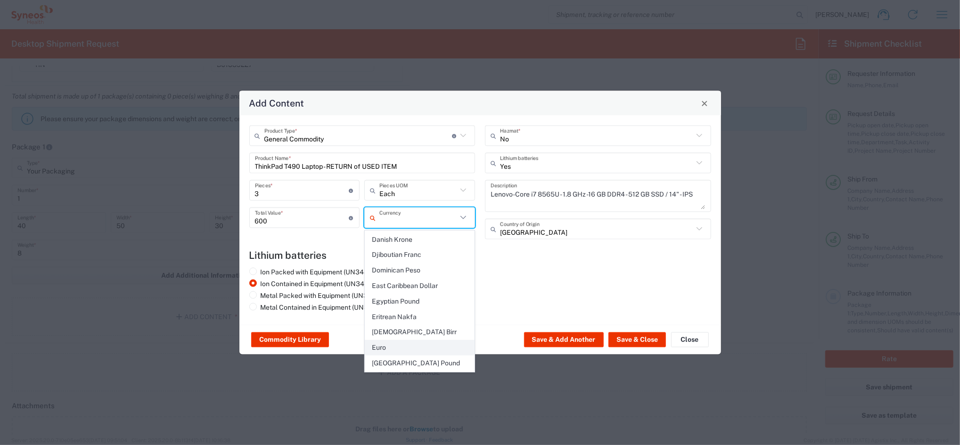  Describe the element at coordinates (276, 103) in the screenshot. I see `h4: Add Content` at that location.